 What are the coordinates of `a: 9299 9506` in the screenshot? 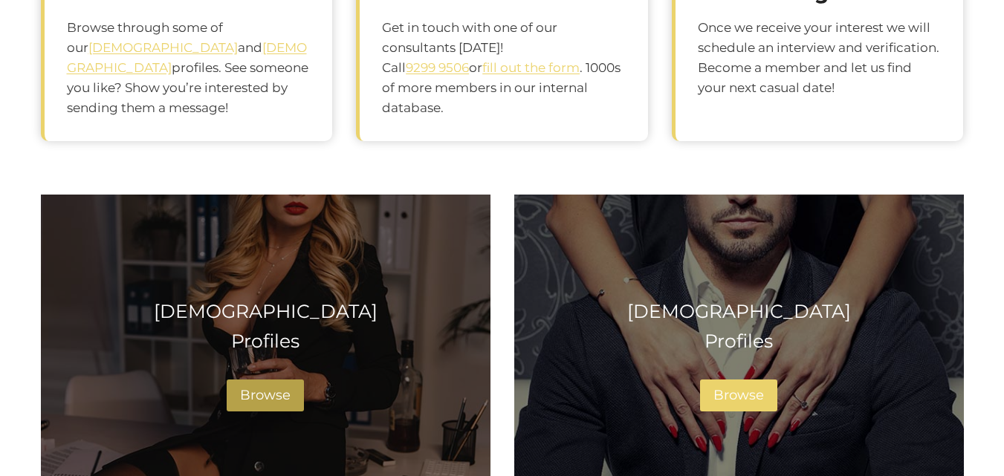 It's located at (437, 68).